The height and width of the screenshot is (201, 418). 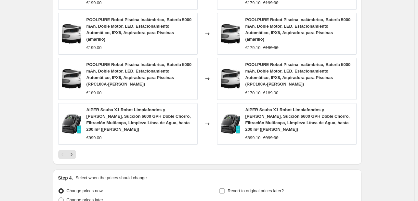 I want to click on div: €189.00, so click(x=94, y=93).